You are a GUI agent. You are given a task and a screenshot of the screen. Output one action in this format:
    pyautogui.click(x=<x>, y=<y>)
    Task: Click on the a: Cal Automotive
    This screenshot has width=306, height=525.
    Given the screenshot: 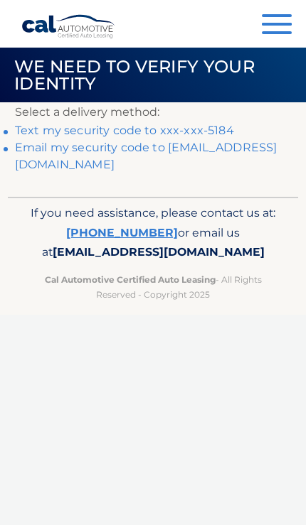 What is the action you would take?
    pyautogui.click(x=68, y=26)
    